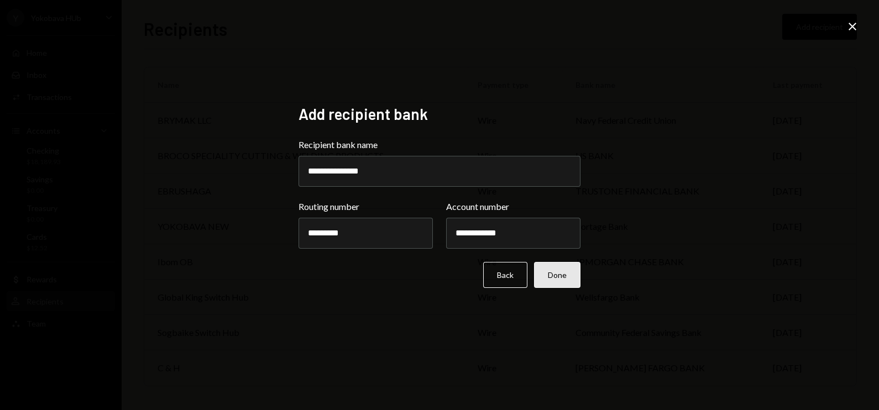 This screenshot has height=410, width=879. Describe the element at coordinates (505, 275) in the screenshot. I see `button: Back` at that location.